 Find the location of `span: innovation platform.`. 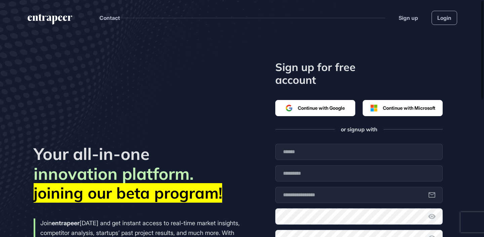

span: innovation platform. is located at coordinates (114, 173).